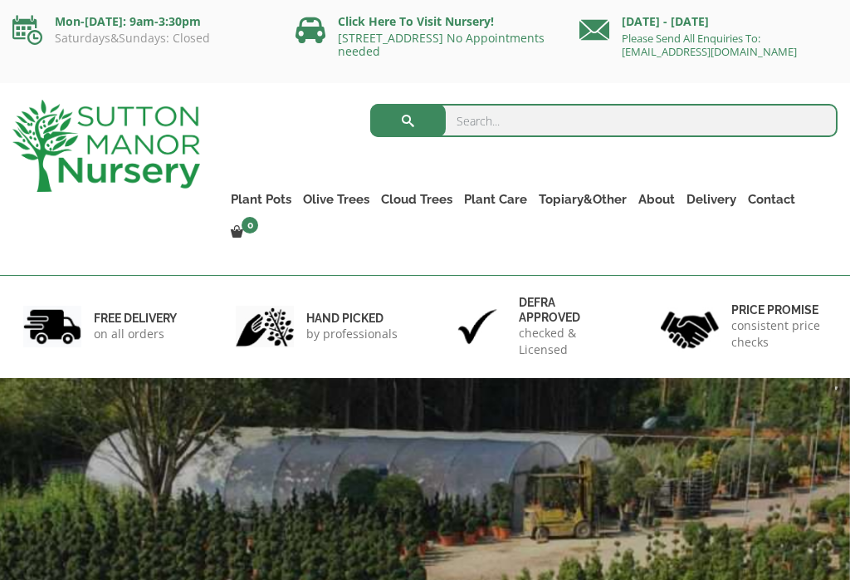 This screenshot has width=850, height=580. Describe the element at coordinates (566, 310) in the screenshot. I see `h6: Defra approved` at that location.